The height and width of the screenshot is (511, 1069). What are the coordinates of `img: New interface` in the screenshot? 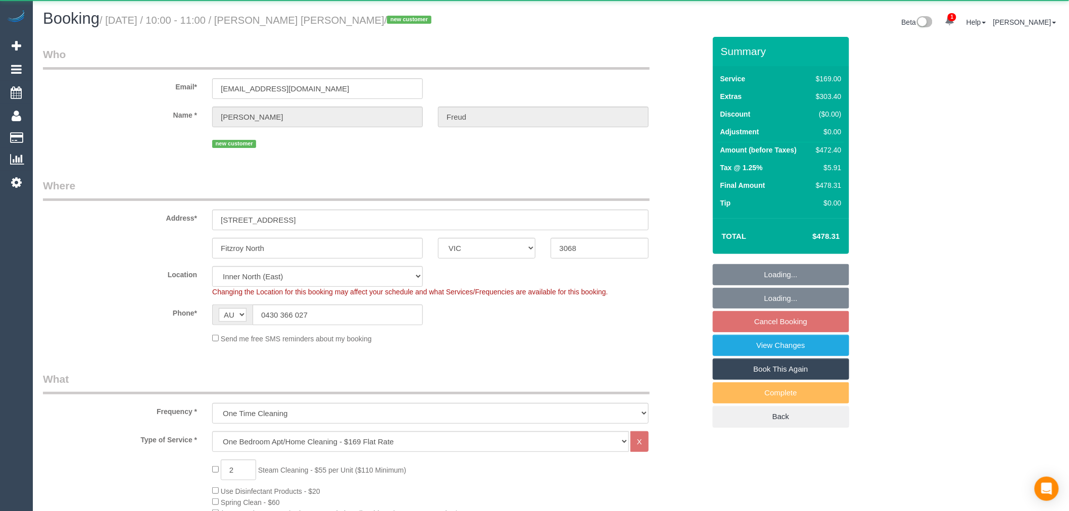 It's located at (924, 23).